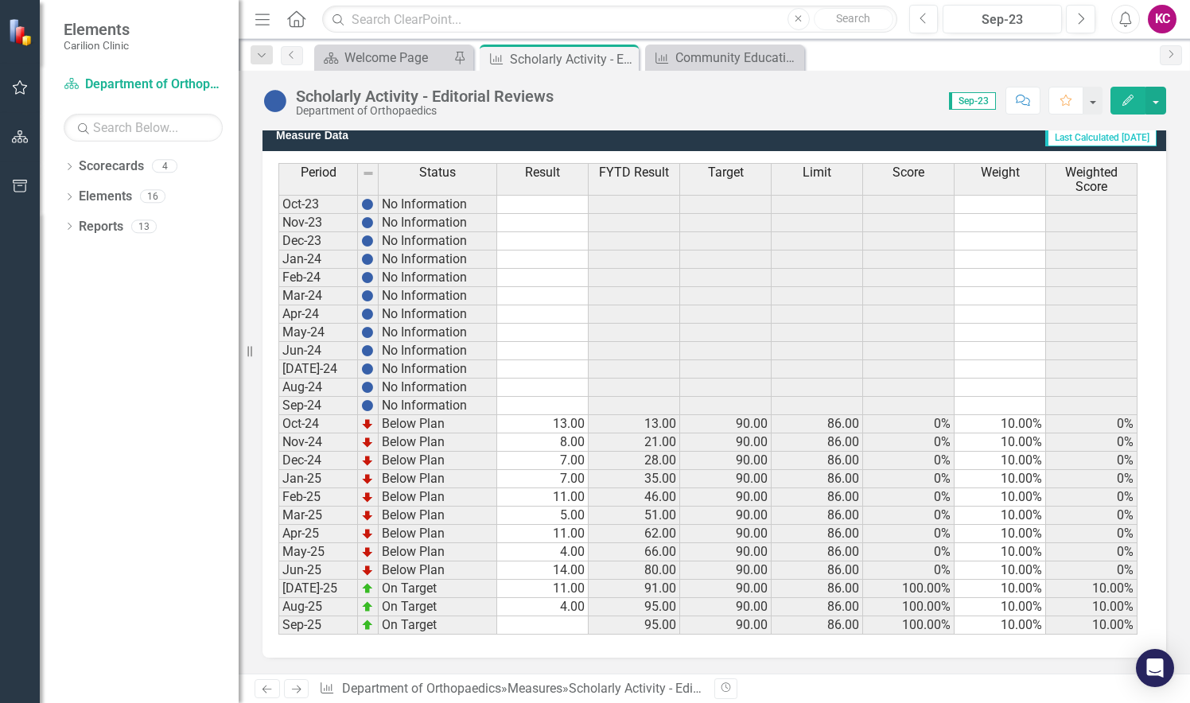 The width and height of the screenshot is (1190, 703). What do you see at coordinates (634, 442) in the screenshot?
I see `td: 21.00` at bounding box center [634, 442].